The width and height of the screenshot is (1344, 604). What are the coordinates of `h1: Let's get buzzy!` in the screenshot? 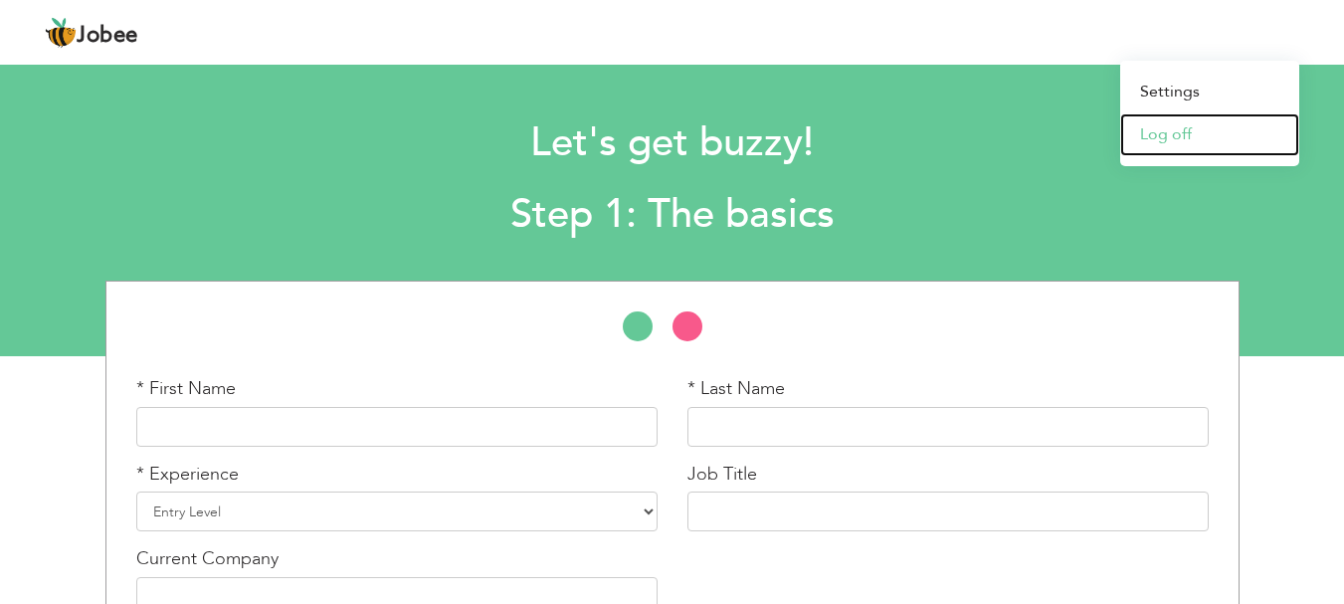 It's located at (672, 143).